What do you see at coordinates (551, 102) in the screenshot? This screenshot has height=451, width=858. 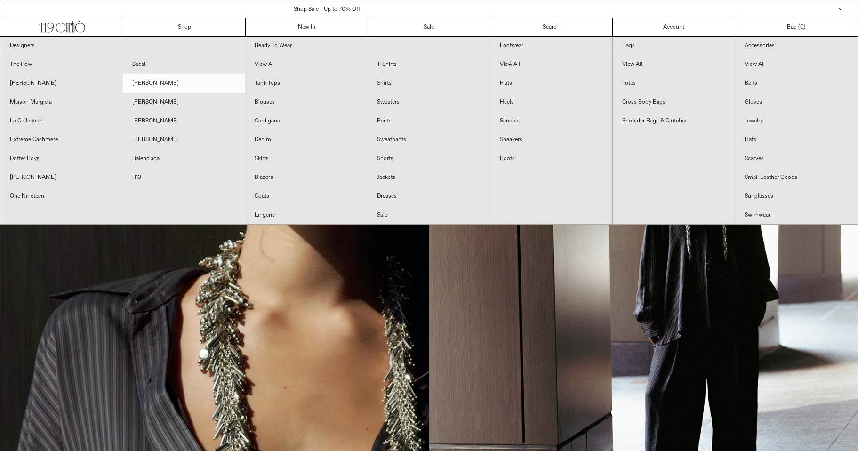 I see `a: Heels` at bounding box center [551, 102].